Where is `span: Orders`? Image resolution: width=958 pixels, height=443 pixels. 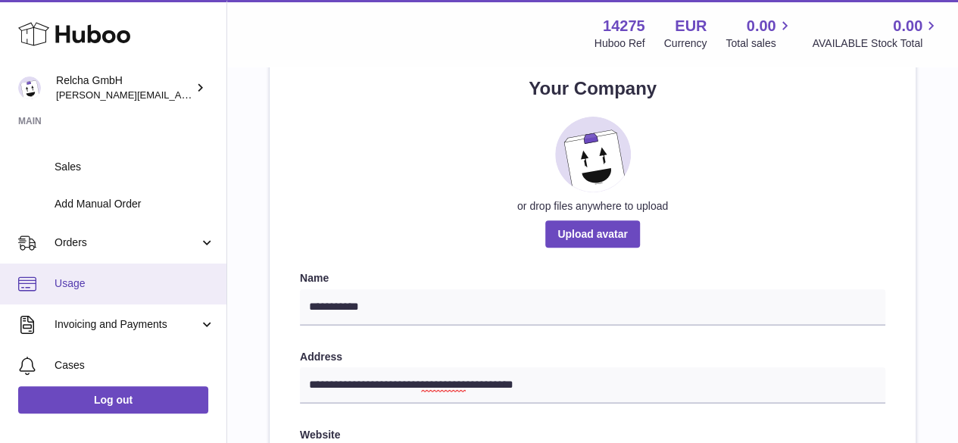
span: Orders is located at coordinates (126, 242).